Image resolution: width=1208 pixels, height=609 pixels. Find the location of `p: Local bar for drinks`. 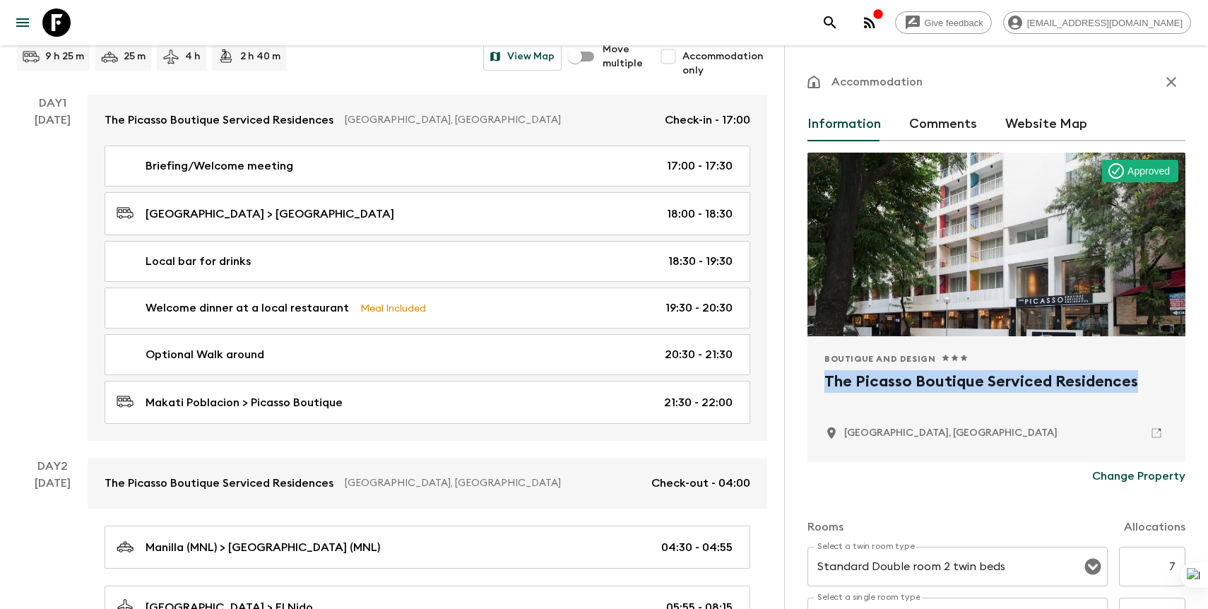

p: Local bar for drinks is located at coordinates (198, 261).